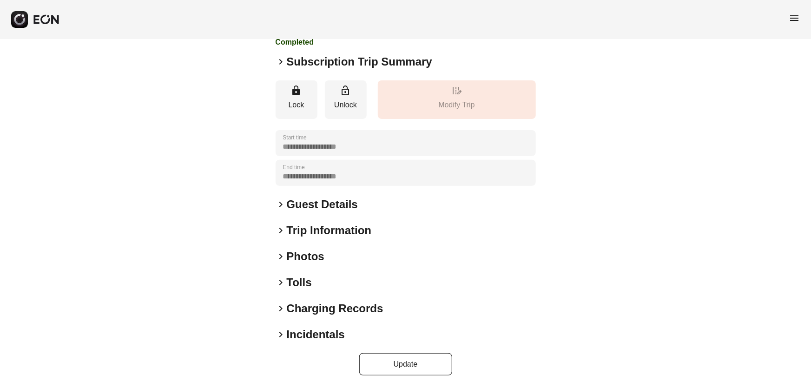  What do you see at coordinates (346, 91) in the screenshot?
I see `span: lock_open` at bounding box center [346, 91].